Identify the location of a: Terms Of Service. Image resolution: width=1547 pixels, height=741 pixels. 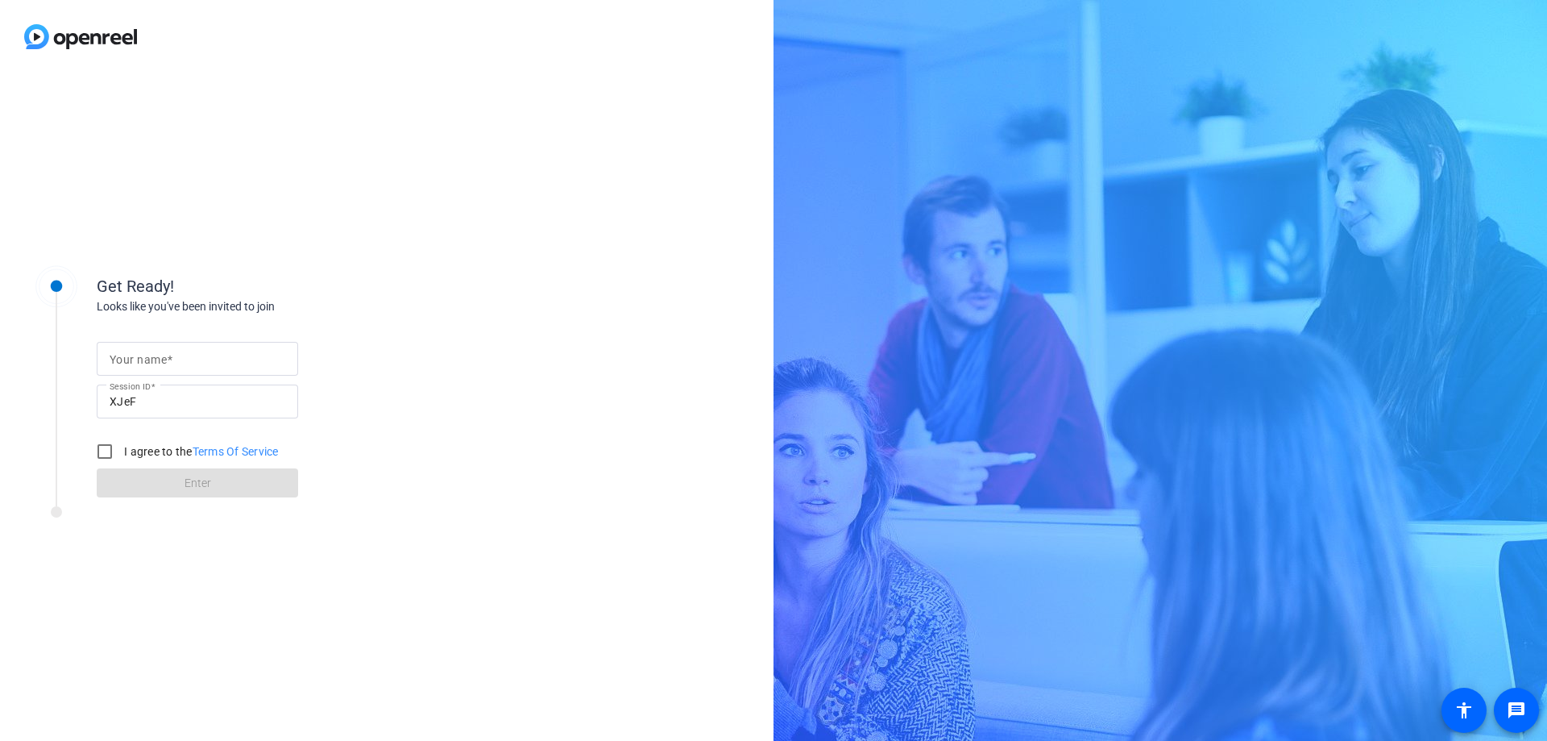
(235, 451).